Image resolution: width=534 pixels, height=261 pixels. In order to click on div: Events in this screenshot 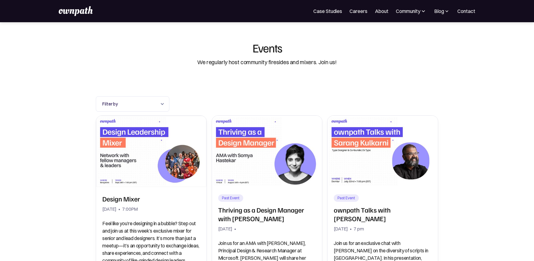, I will do `click(267, 48)`.